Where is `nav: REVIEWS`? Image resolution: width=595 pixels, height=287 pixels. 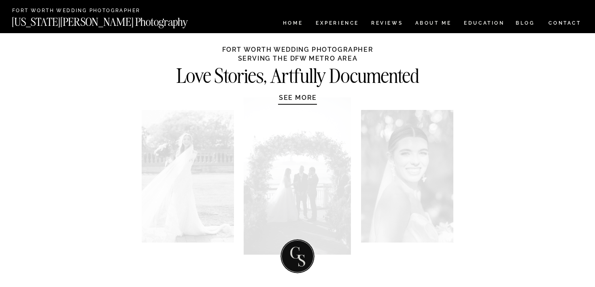 nav: REVIEWS is located at coordinates (386, 24).